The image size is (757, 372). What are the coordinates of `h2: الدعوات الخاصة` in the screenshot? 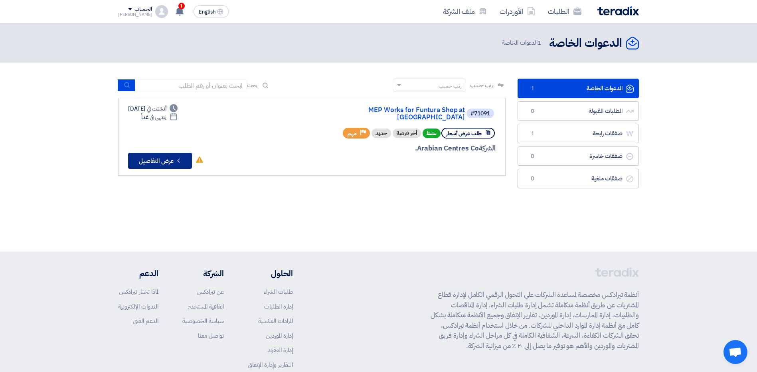 It's located at (585, 43).